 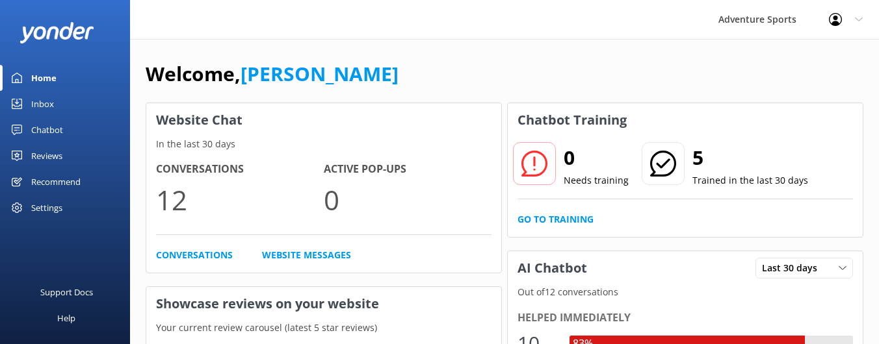 What do you see at coordinates (240, 170) in the screenshot?
I see `h4: Conversations` at bounding box center [240, 170].